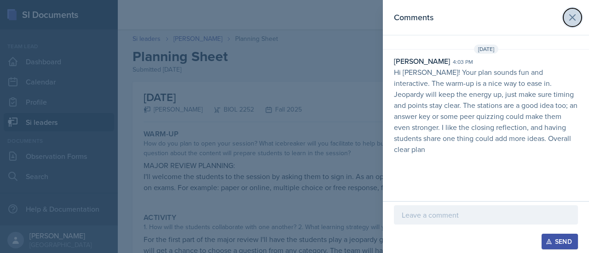 The height and width of the screenshot is (253, 589). I want to click on div: 4:03 pm, so click(463, 62).